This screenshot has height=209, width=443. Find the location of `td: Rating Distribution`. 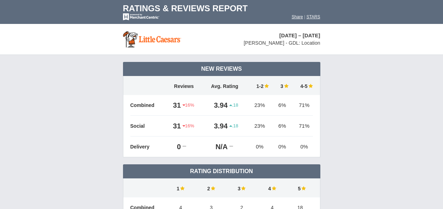

td: Rating Distribution is located at coordinates (222, 172).